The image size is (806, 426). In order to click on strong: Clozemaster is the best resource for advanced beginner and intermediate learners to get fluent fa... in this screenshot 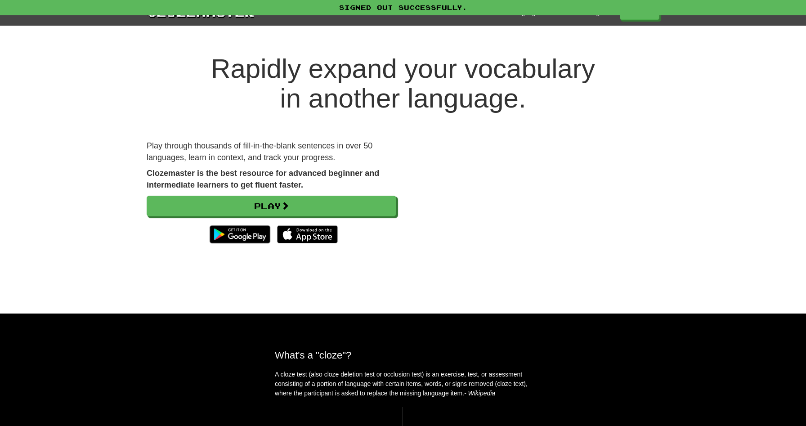, I will do `click(263, 179)`.